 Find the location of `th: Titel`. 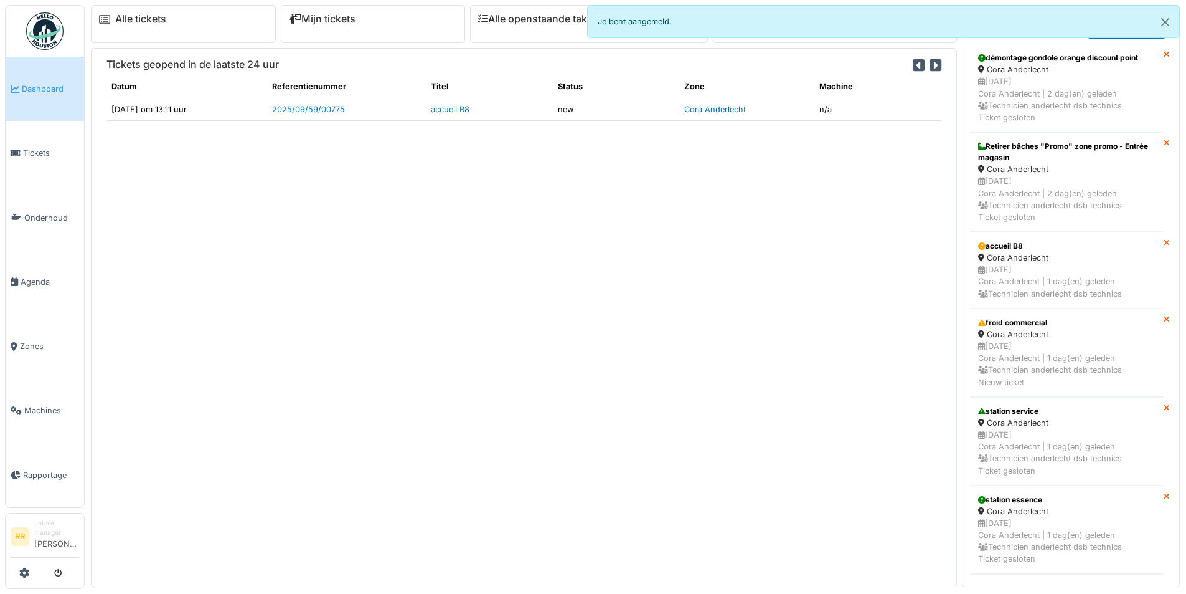

th: Titel is located at coordinates (490, 87).